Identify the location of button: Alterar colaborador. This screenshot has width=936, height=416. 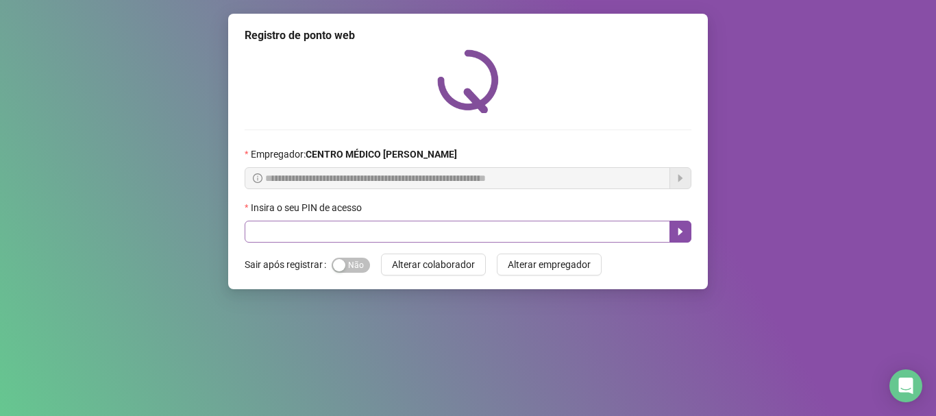
(433, 264).